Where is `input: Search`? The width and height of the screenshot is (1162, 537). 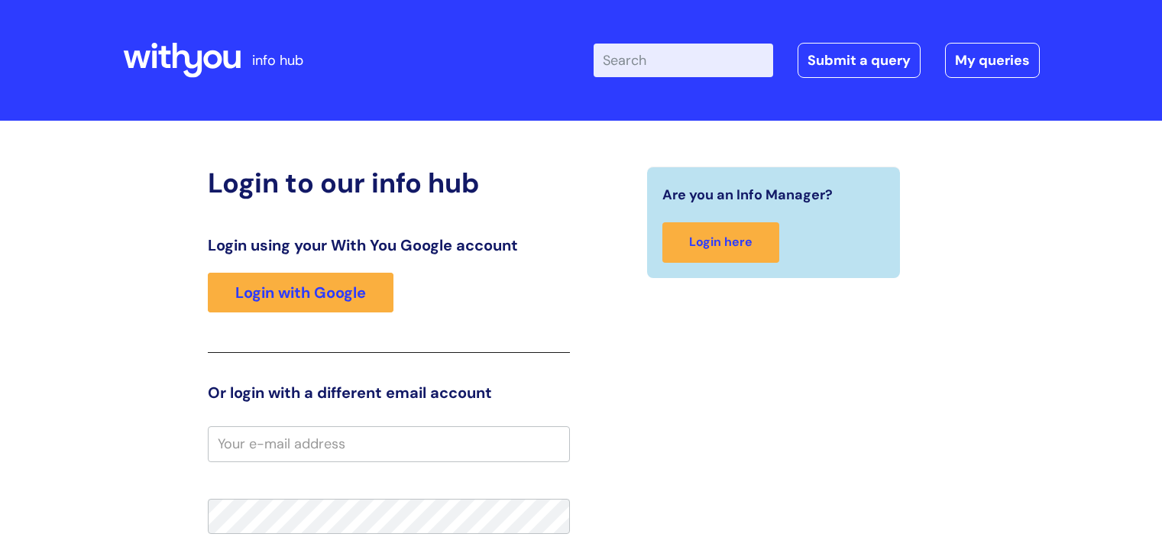 input: Search is located at coordinates (683, 60).